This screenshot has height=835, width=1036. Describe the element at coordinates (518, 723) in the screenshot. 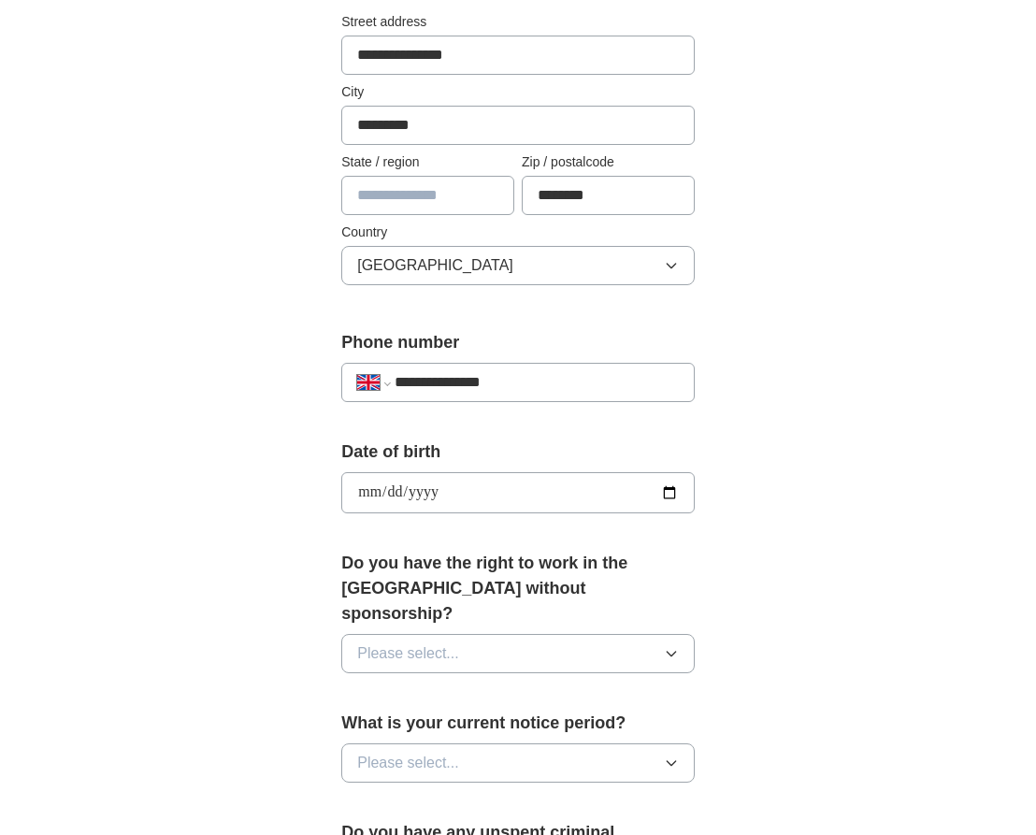

I see `label: What is your current notice period?` at that location.